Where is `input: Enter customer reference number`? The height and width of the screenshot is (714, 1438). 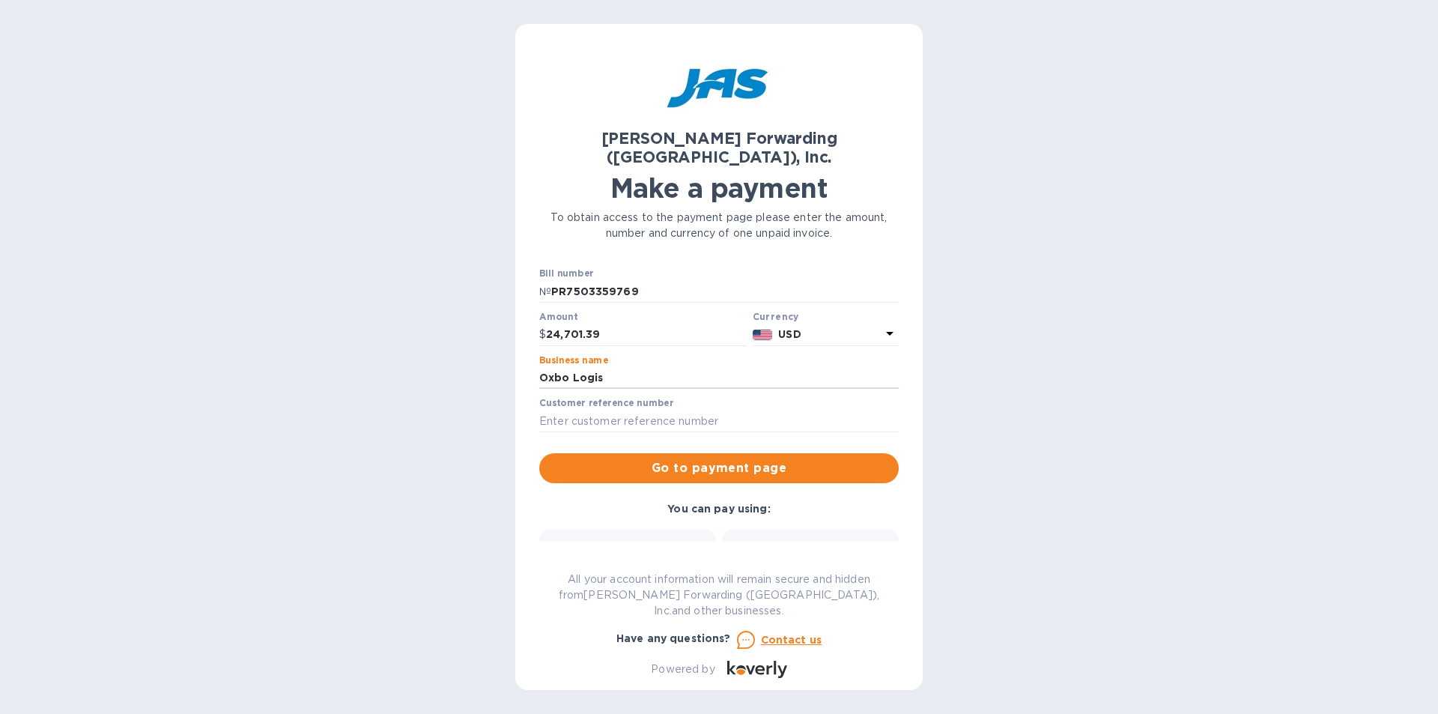
input: Enter customer reference number is located at coordinates (719, 421).